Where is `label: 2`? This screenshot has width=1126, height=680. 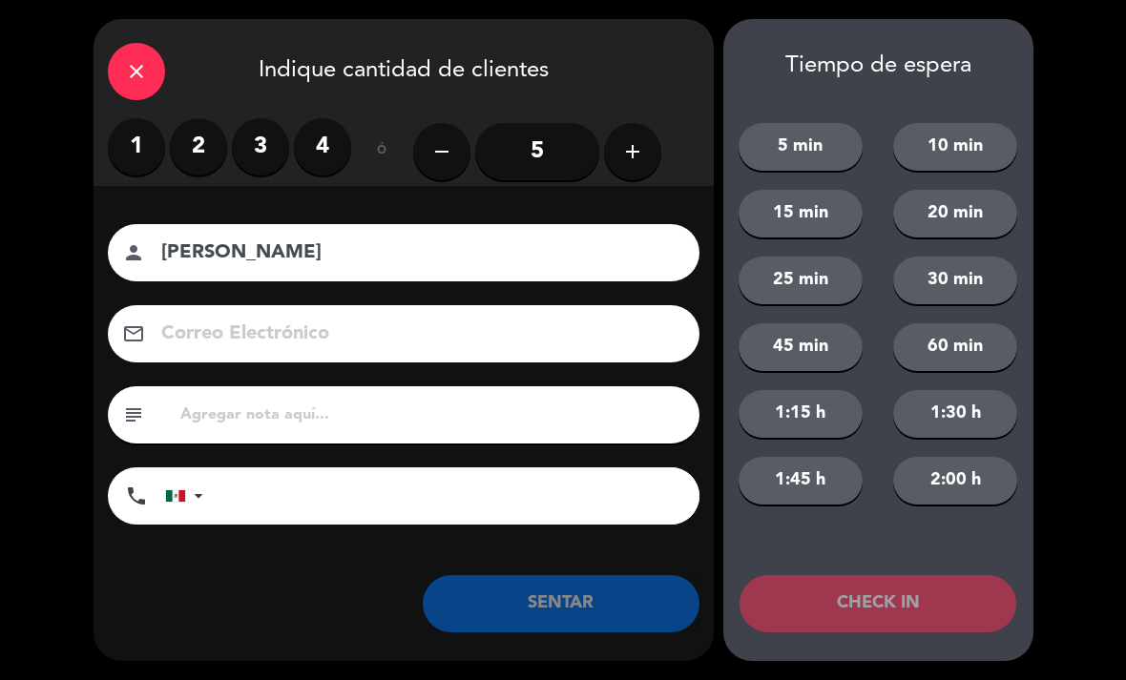 label: 2 is located at coordinates (199, 147).